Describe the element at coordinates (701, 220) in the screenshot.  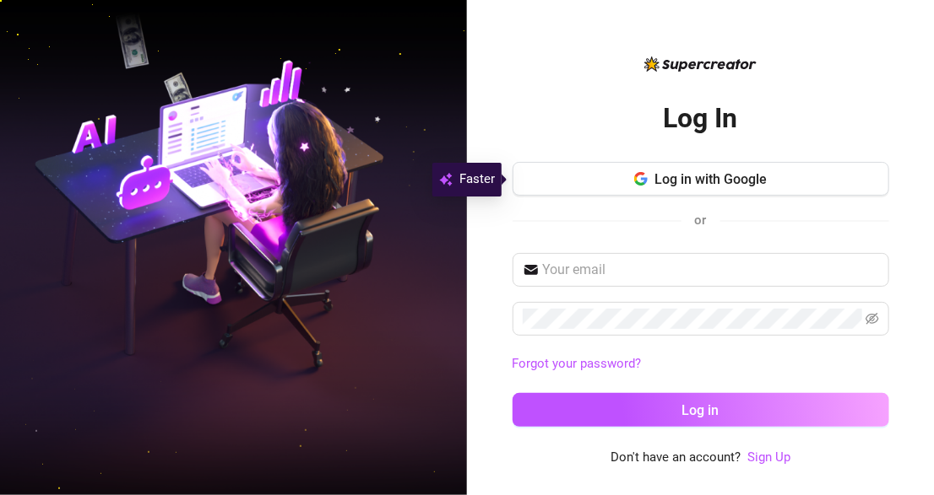
I see `span: or` at that location.